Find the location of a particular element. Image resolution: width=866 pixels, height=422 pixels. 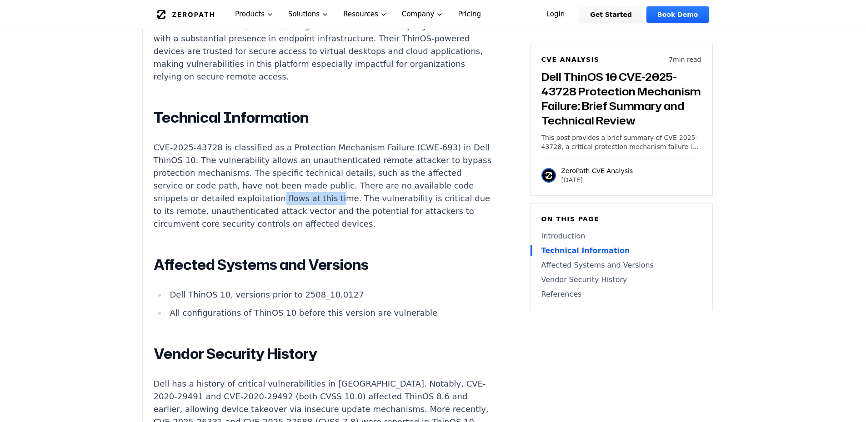

a: References is located at coordinates (621, 295).